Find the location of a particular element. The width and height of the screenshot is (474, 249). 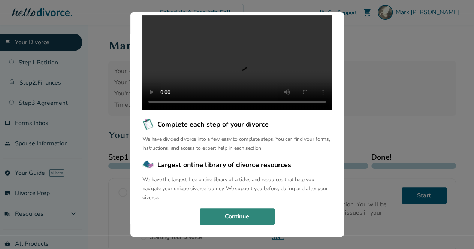

span: Complete each step of your divorce is located at coordinates (213, 124).